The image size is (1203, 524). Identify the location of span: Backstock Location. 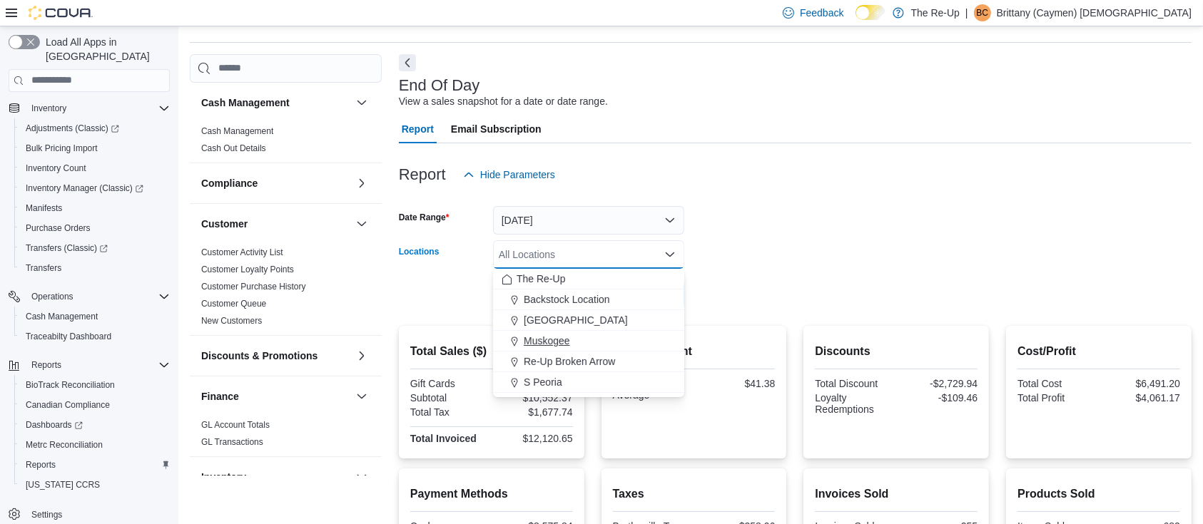
(566, 300).